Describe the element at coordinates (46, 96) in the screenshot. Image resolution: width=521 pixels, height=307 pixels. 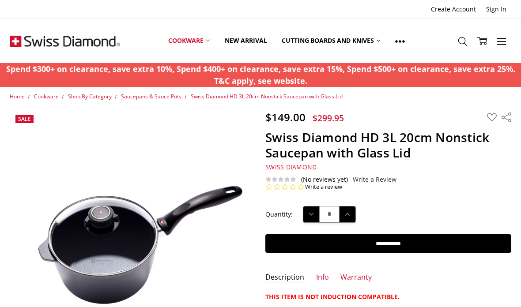
I see `span: Cookware` at that location.